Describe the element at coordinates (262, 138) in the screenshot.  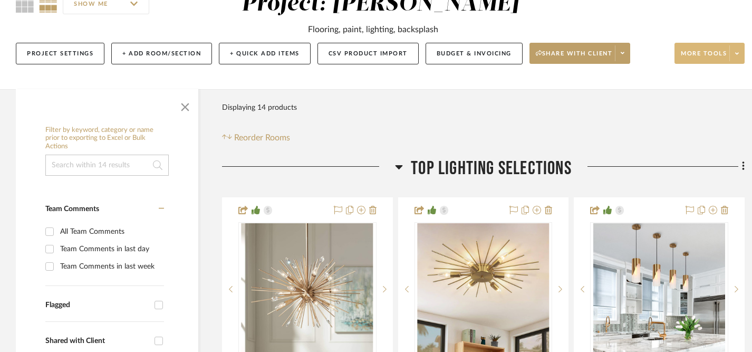
I see `span: Reorder Rooms` at that location.